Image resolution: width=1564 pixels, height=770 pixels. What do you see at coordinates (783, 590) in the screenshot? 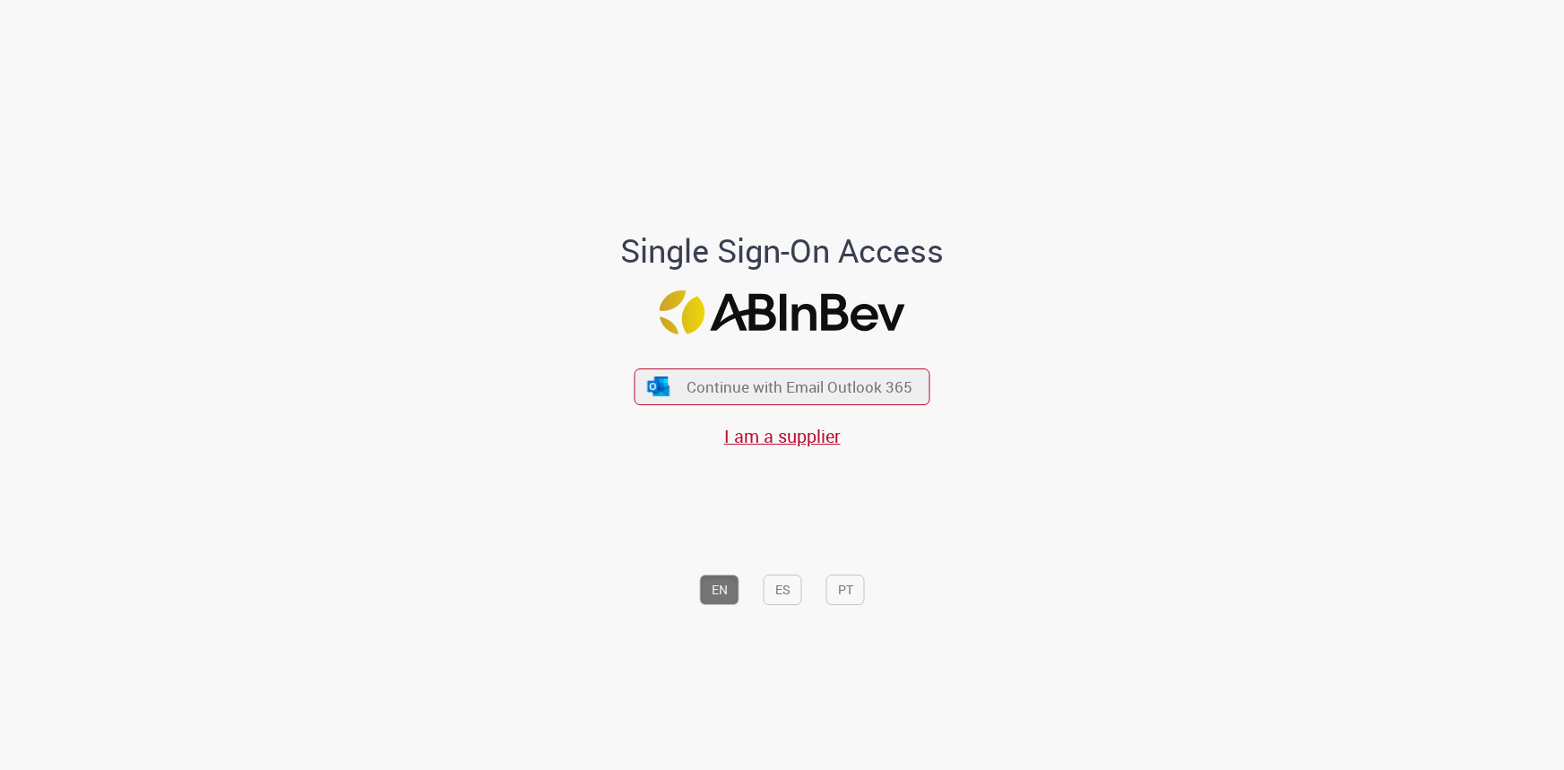
I see `button: ES` at bounding box center [783, 590].